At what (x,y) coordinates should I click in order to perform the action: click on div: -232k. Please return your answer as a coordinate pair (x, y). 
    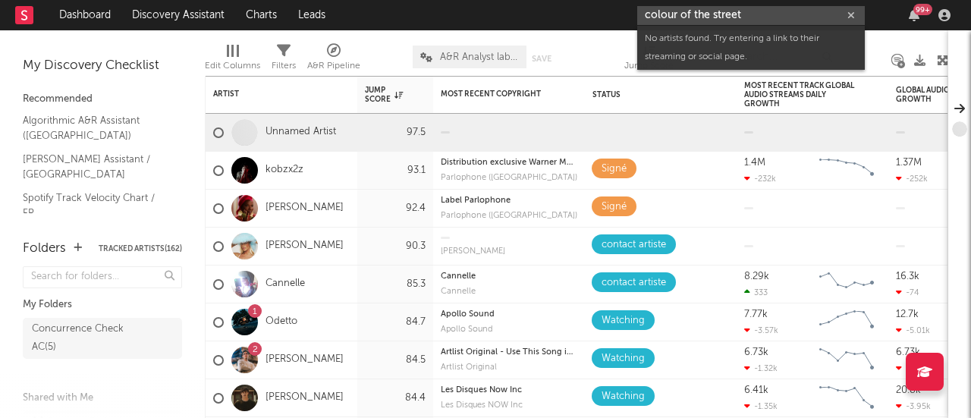
    Looking at the image, I should click on (760, 178).